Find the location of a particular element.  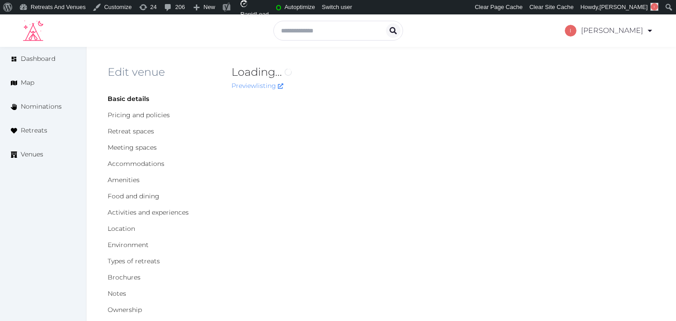

a: Types of retreats is located at coordinates (134, 261).